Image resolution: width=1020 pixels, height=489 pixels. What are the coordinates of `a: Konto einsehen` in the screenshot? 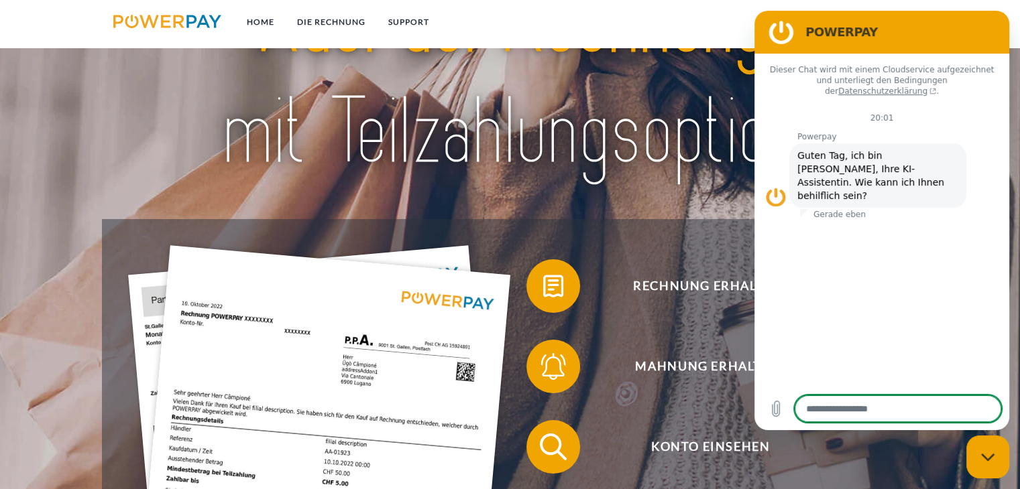 It's located at (701, 447).